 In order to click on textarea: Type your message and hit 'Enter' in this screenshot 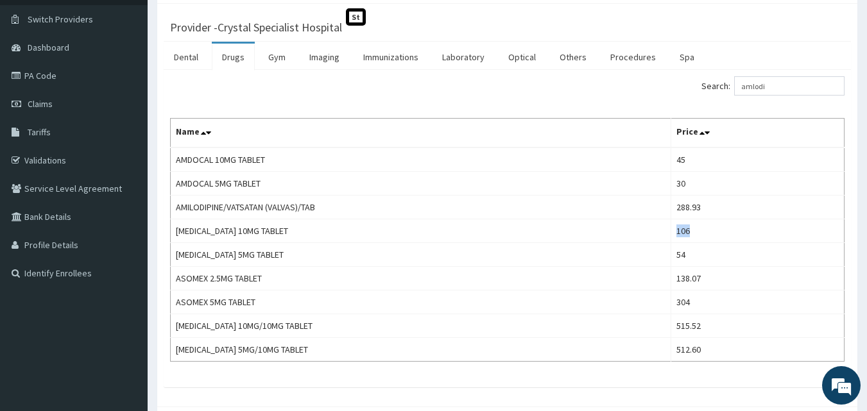, I will do `click(125, 297)`.